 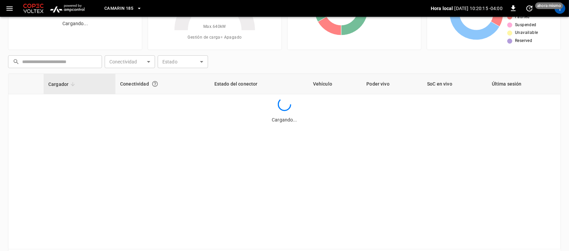 What do you see at coordinates (527, 33) in the screenshot?
I see `span: Unavailable` at bounding box center [527, 33].